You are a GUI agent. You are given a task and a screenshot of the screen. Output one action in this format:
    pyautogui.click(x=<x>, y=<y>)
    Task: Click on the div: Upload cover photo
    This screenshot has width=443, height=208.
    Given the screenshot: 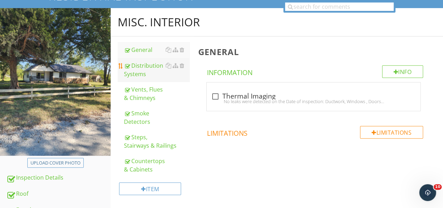 What is the action you would take?
    pyautogui.click(x=55, y=163)
    